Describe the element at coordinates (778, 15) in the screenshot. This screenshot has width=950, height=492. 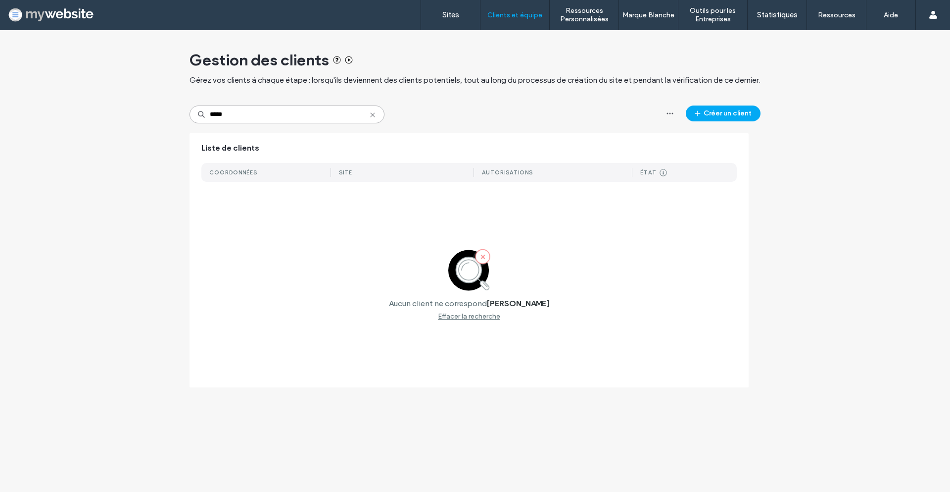
I see `label: Statistiques` at that location.